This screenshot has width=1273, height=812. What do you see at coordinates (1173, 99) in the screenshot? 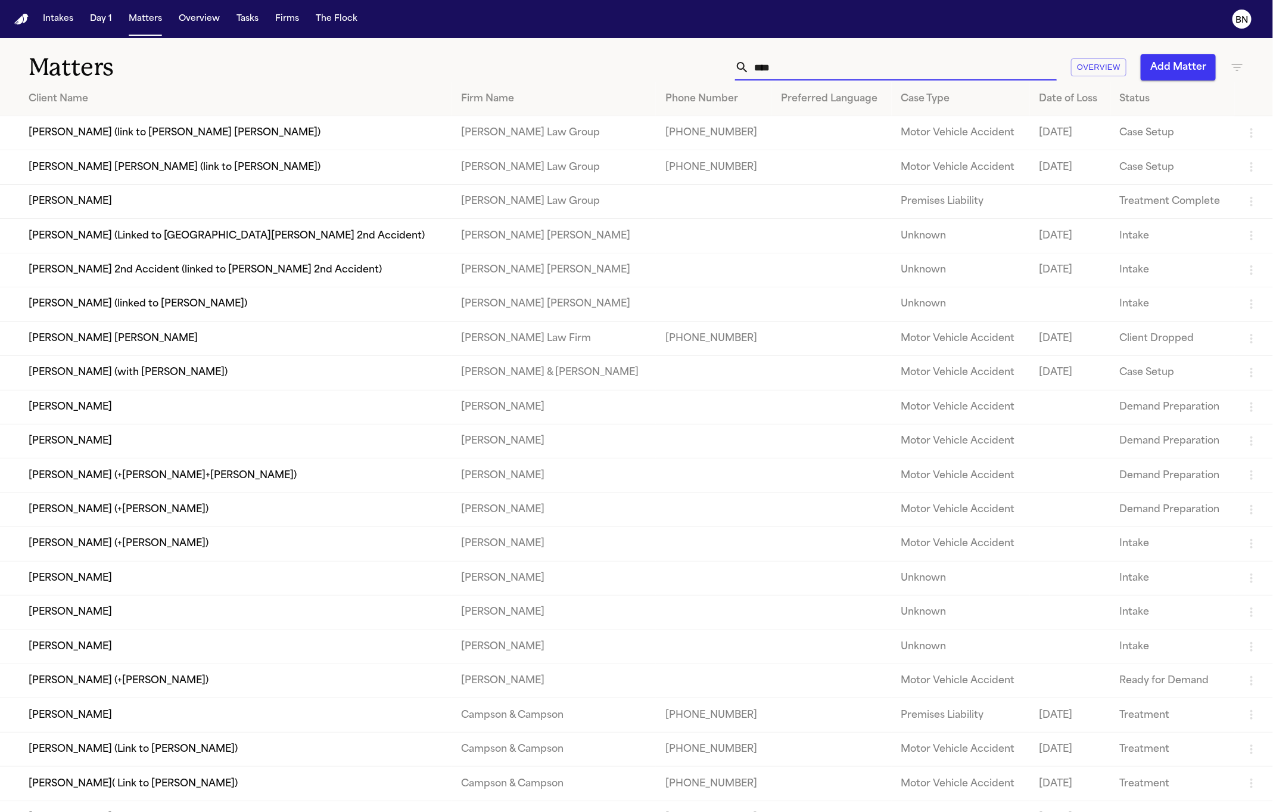
I see `div: Status` at bounding box center [1173, 99].